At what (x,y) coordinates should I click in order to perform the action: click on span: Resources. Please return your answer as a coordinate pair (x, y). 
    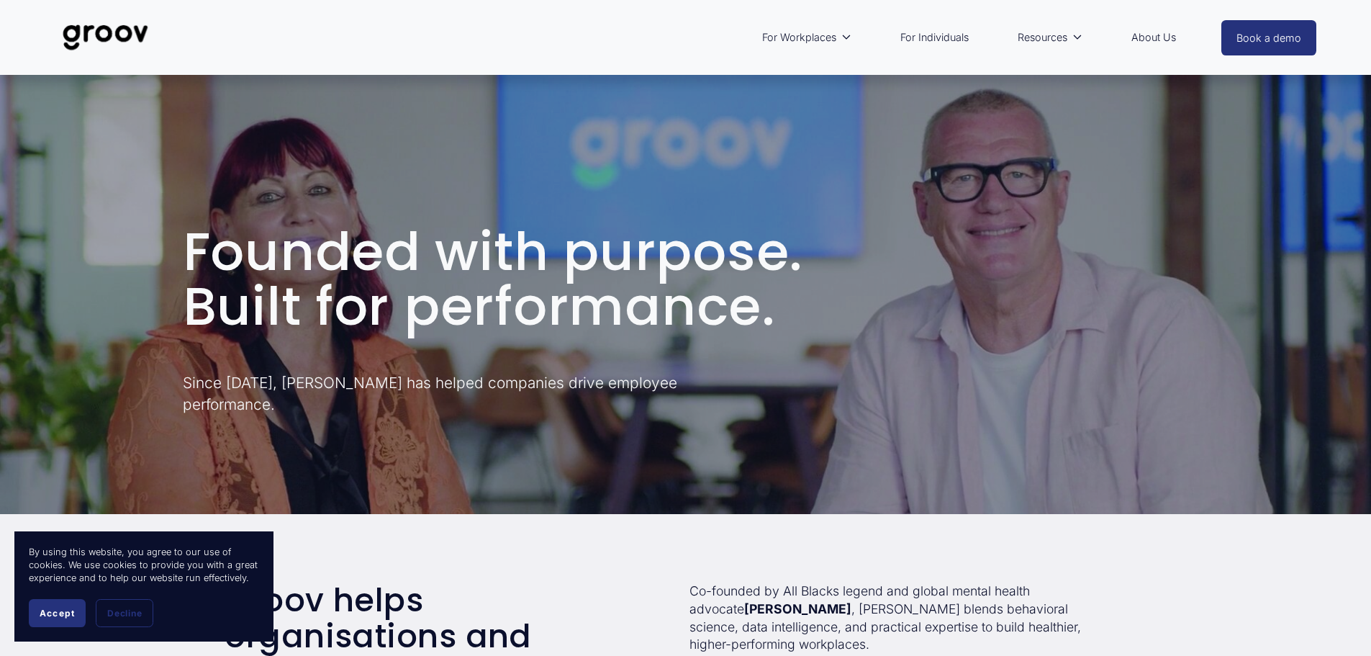
    Looking at the image, I should click on (1042, 37).